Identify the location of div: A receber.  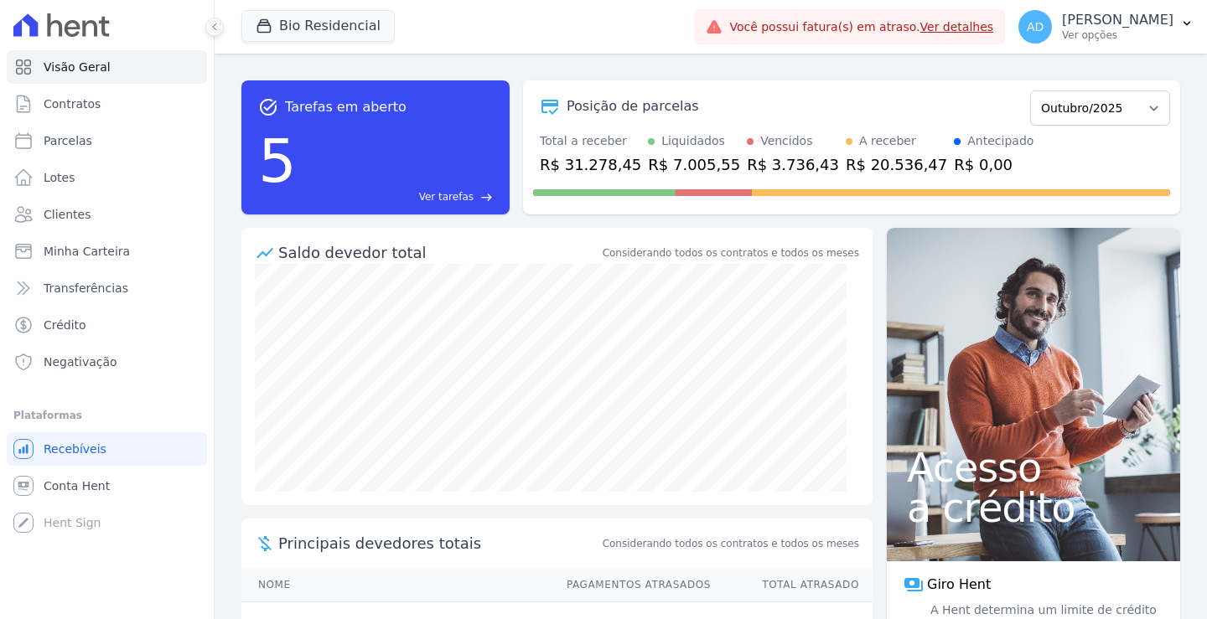
(888, 141).